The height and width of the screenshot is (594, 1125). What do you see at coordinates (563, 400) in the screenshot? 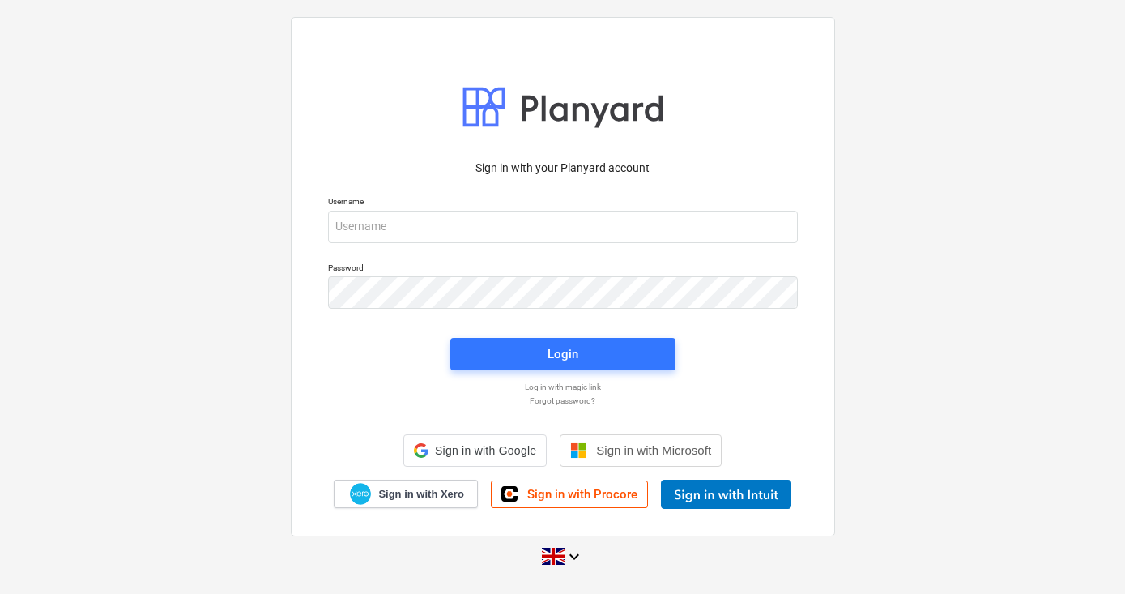
I see `p: Forgot password?` at bounding box center [563, 400].